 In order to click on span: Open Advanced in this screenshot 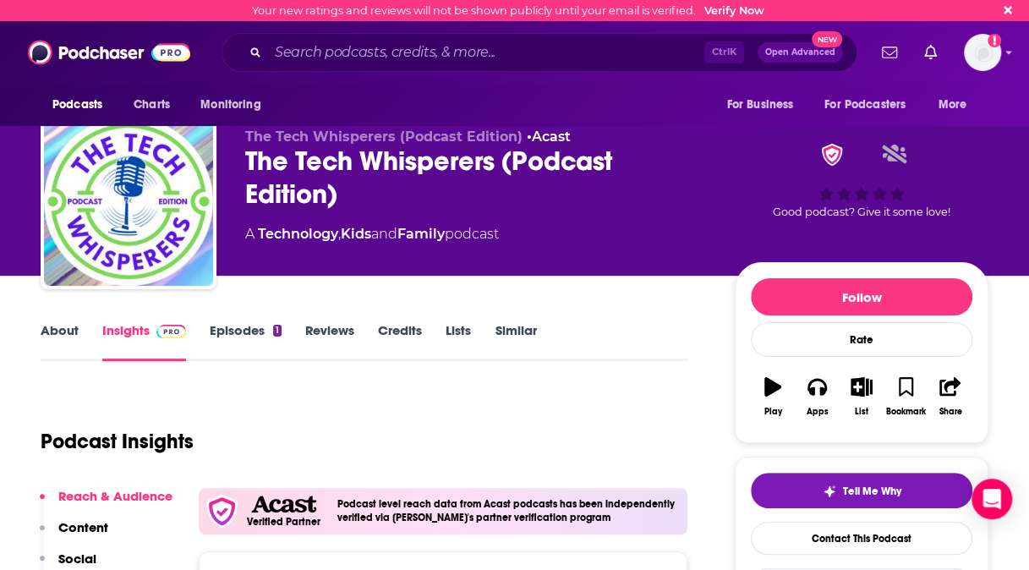, I will do `click(800, 52)`.